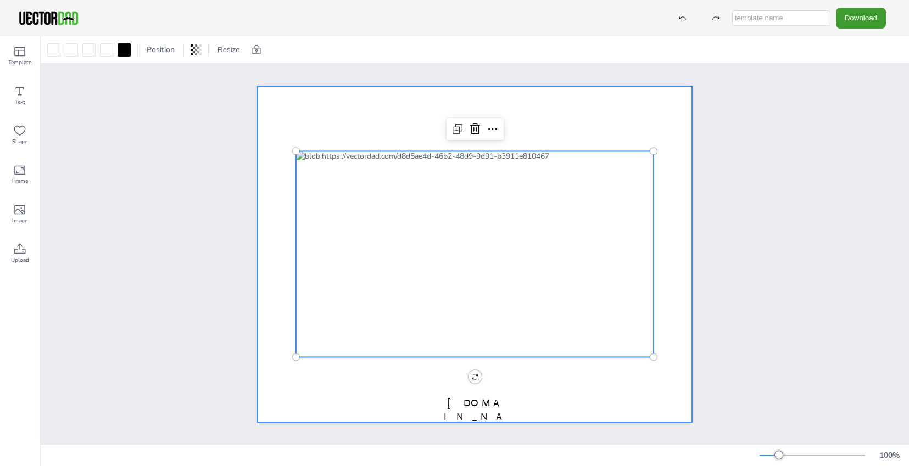  I want to click on button: Download, so click(861, 18).